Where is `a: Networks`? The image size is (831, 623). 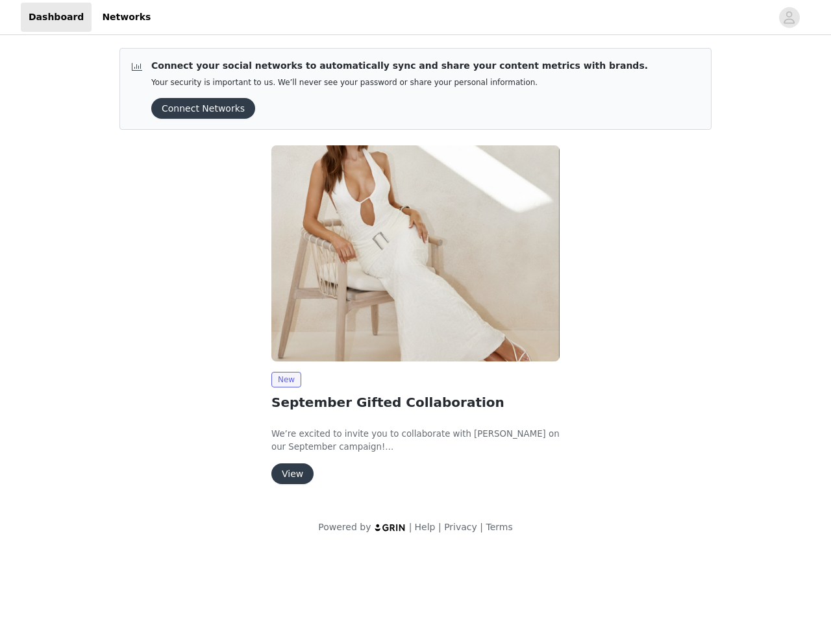 a: Networks is located at coordinates (126, 17).